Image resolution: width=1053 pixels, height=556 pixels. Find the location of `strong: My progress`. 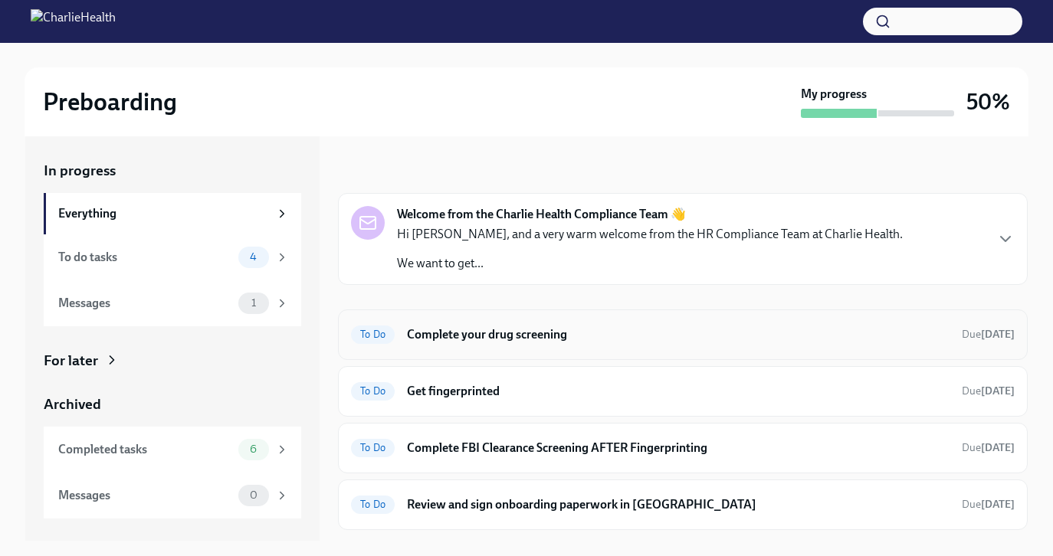

strong: My progress is located at coordinates (834, 94).